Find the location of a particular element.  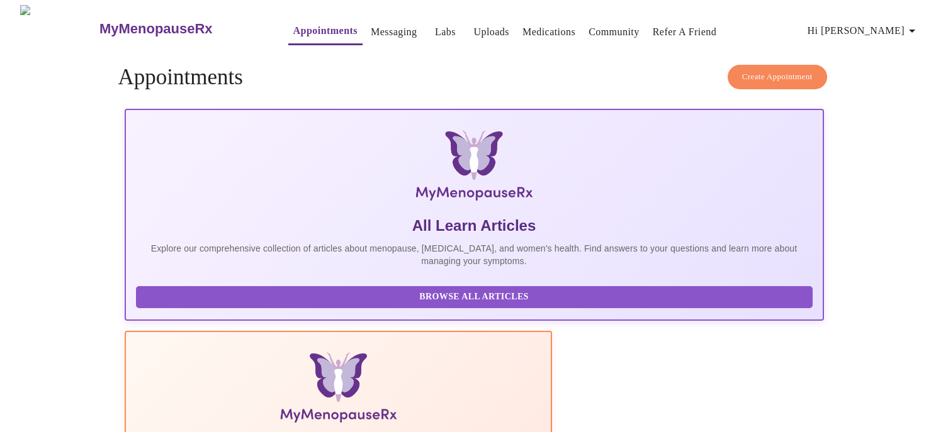

button: Medications is located at coordinates (549, 32).